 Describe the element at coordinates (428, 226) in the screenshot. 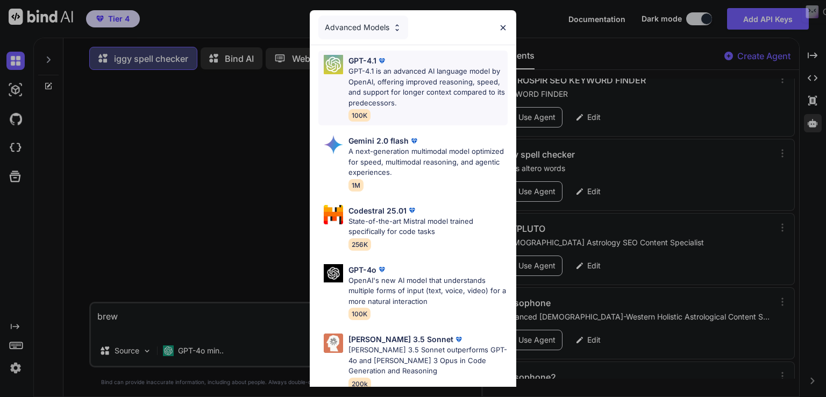

I see `p: State-of-the-art Mistral model trained specifically for code tasks` at that location.